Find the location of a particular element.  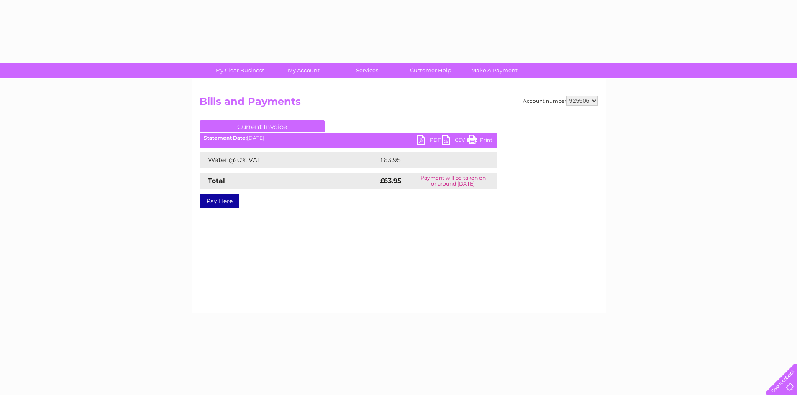

a: My Clear Business is located at coordinates (240, 70).